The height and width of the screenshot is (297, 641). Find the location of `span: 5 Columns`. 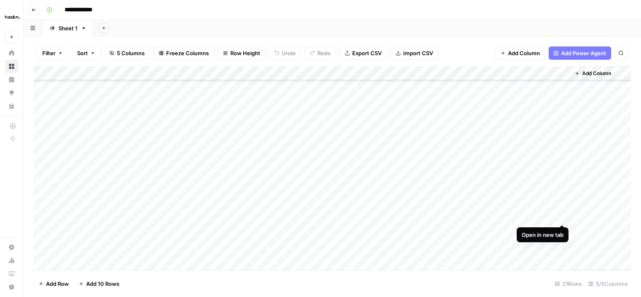

span: 5 Columns is located at coordinates (131, 53).